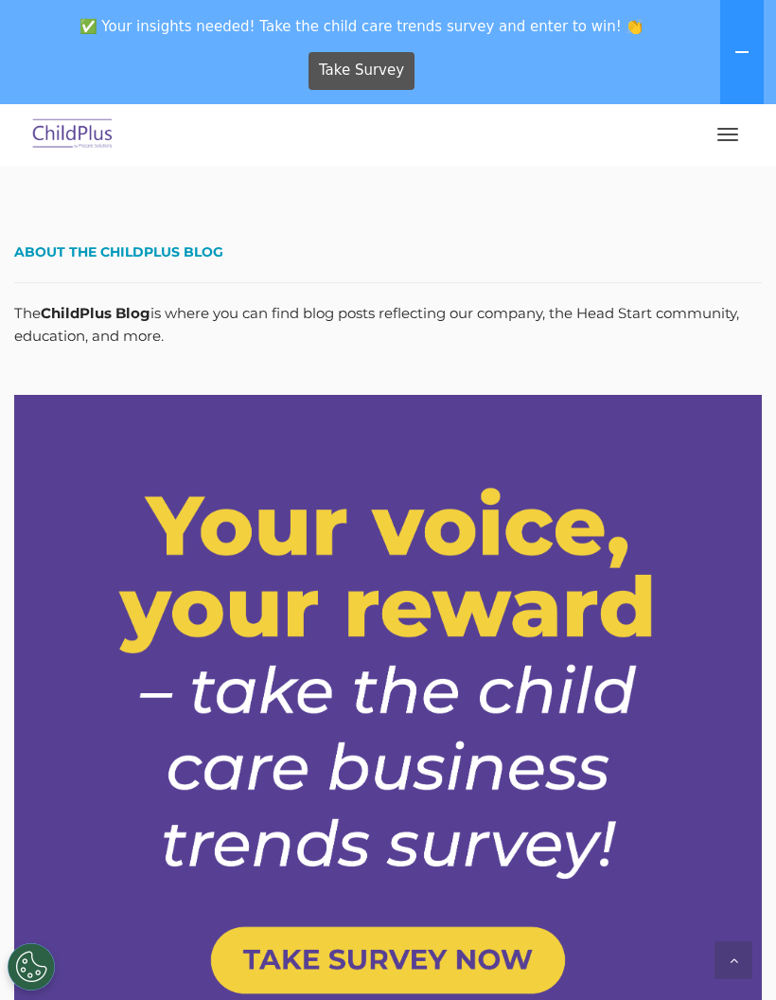 This screenshot has width=776, height=1000. Describe the element at coordinates (96, 312) in the screenshot. I see `strong: ChildPlus Blog` at that location.